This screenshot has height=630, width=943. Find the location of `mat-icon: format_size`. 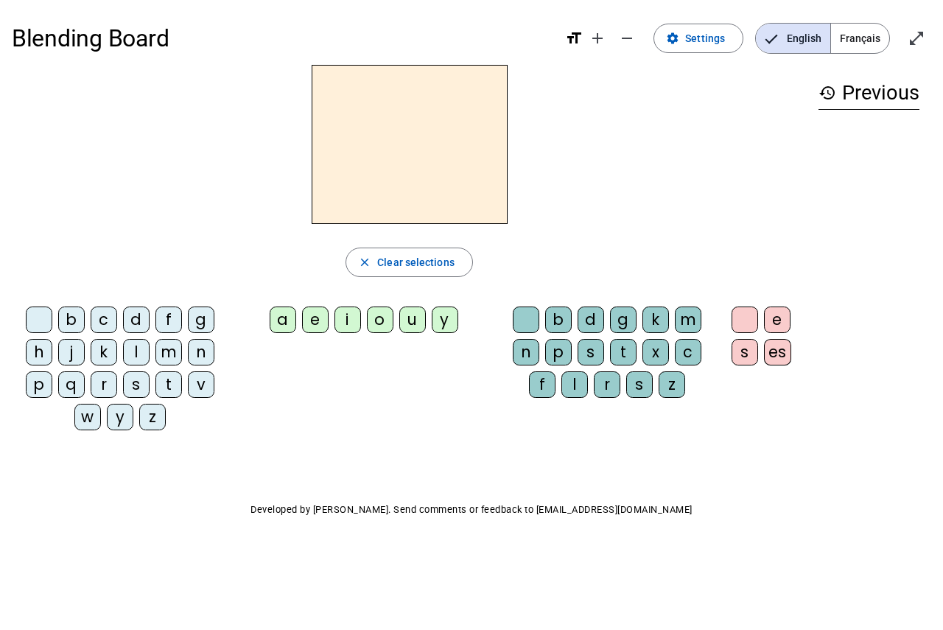

mat-icon: format_size is located at coordinates (574, 38).